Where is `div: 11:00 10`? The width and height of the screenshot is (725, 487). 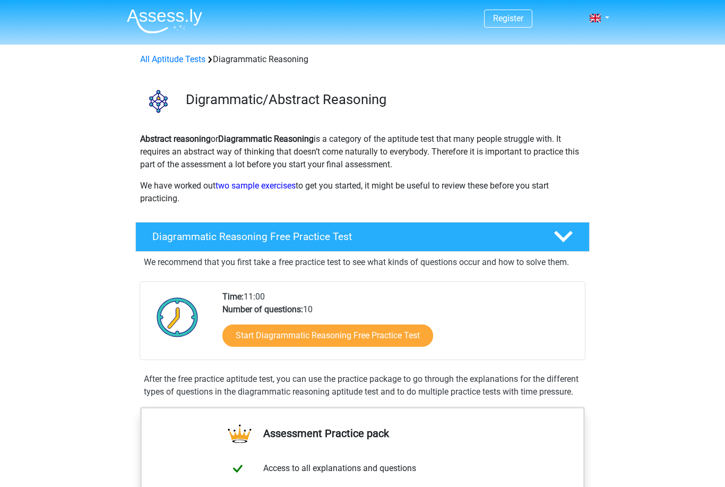 div: 11:00 10 is located at coordinates (399, 325).